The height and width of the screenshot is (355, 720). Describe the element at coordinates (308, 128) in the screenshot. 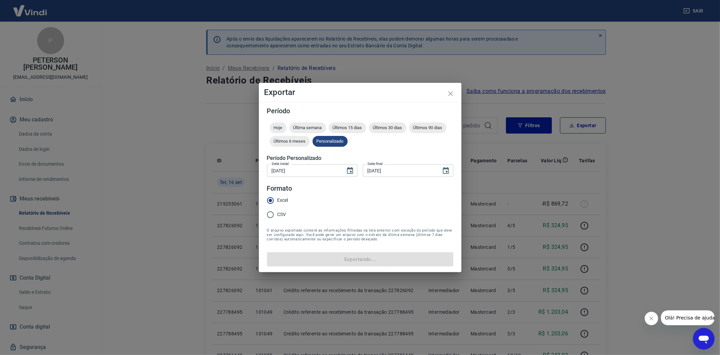

I see `div: Última semana` at that location.